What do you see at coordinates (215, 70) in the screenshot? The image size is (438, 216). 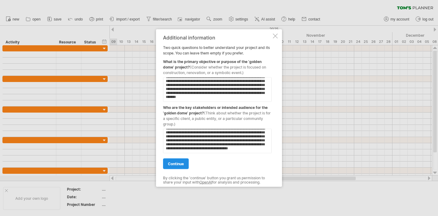 I see `span: (Consider whether the project is focused on construction, renovation, or a symbolic event.)` at bounding box center [215, 70].